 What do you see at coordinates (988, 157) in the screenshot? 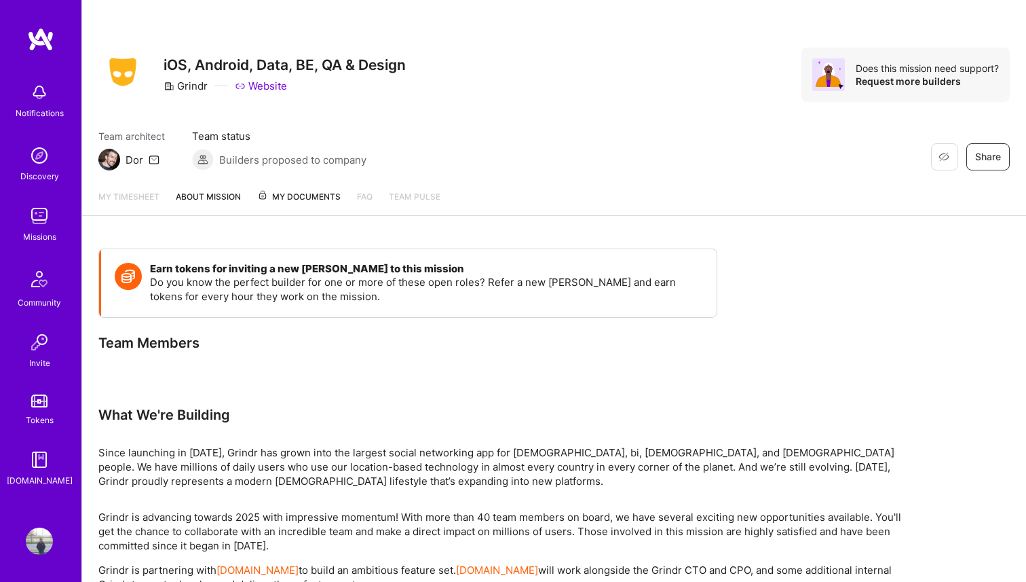
I see `button: Share` at bounding box center [988, 157].